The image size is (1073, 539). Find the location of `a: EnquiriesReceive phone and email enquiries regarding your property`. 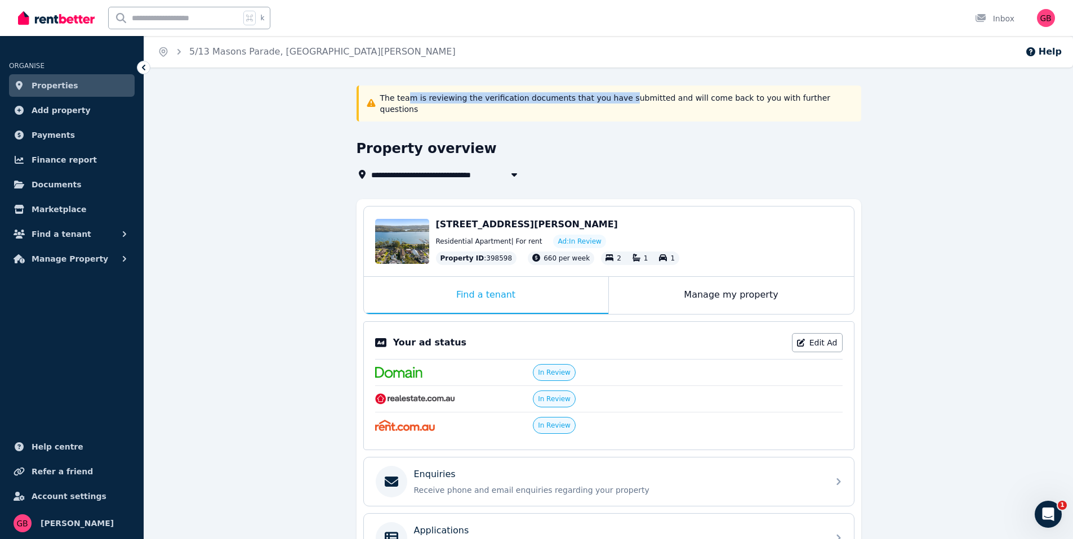

a: EnquiriesReceive phone and email enquiries regarding your property is located at coordinates (609, 482).